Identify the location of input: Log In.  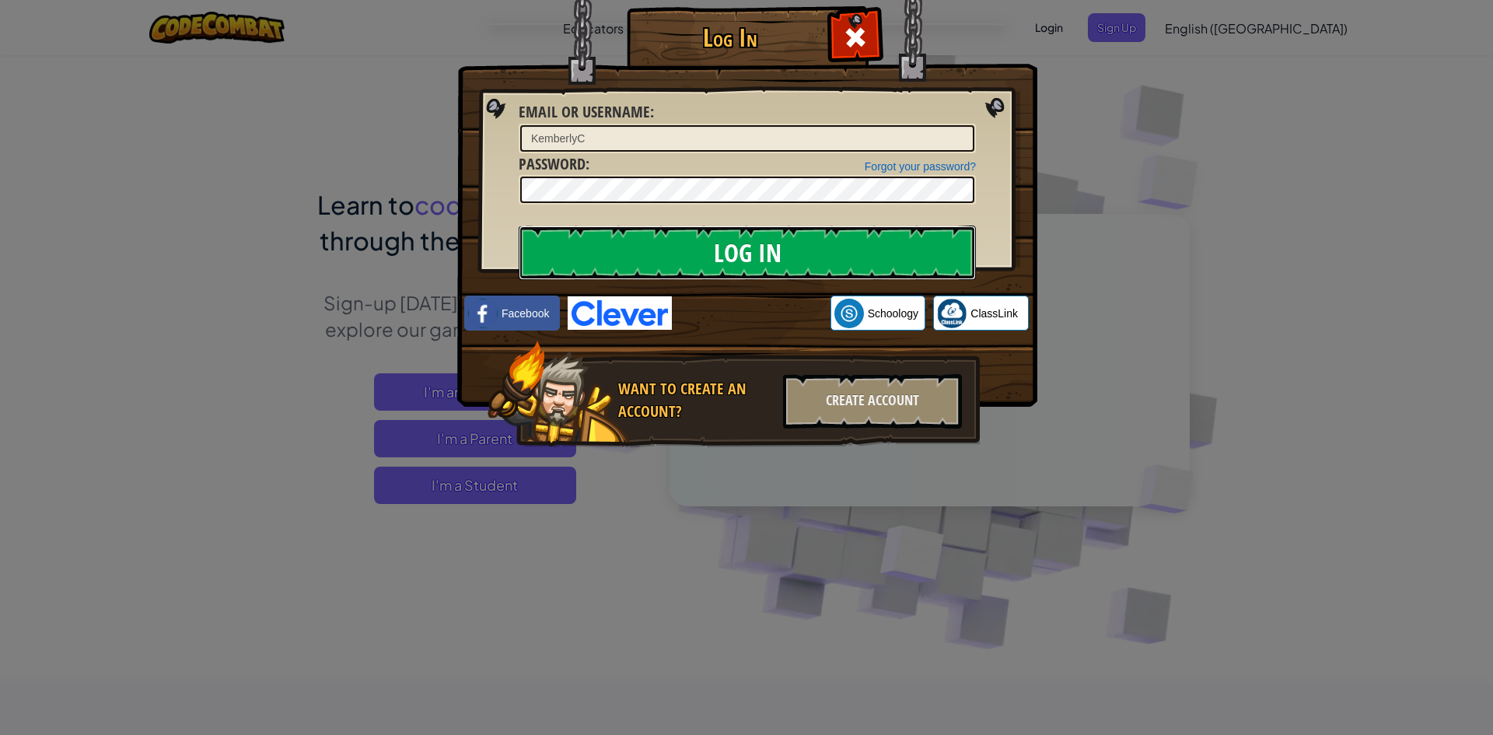
(747, 253).